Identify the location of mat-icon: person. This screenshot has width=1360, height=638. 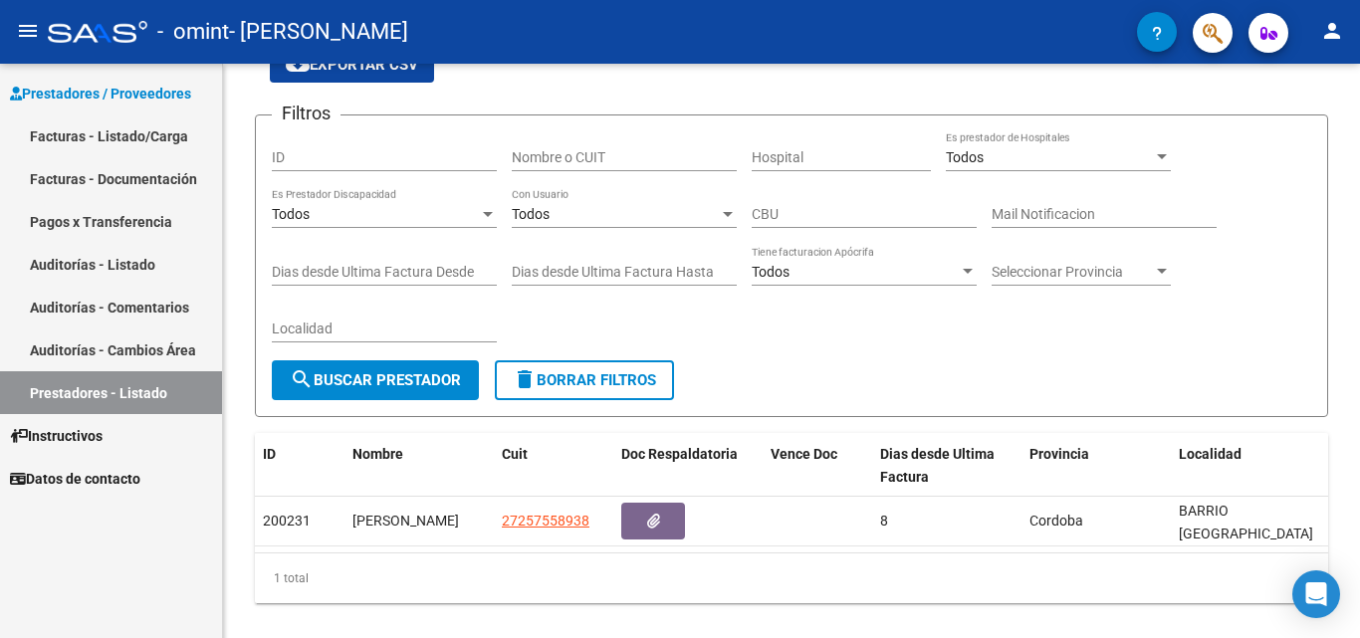
(1332, 31).